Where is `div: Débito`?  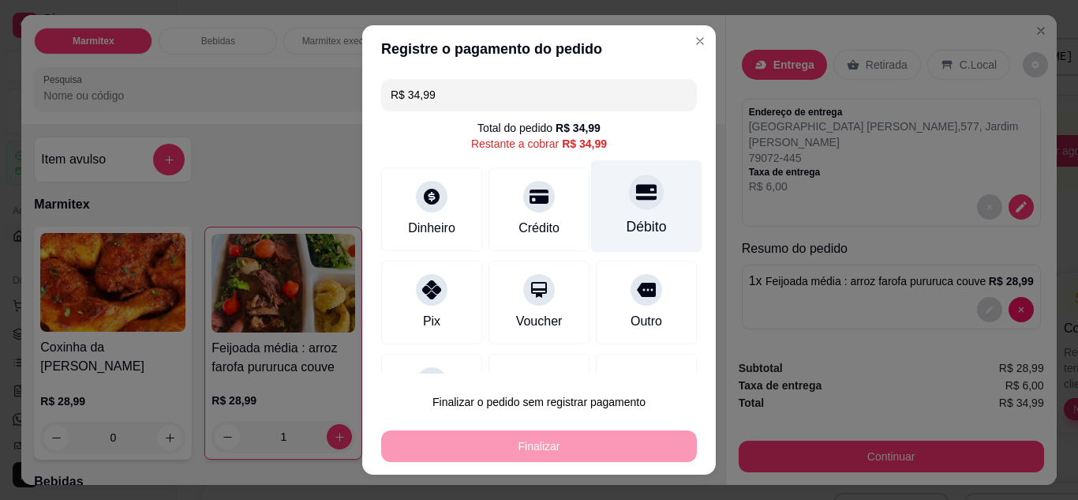 div: Débito is located at coordinates (646, 227).